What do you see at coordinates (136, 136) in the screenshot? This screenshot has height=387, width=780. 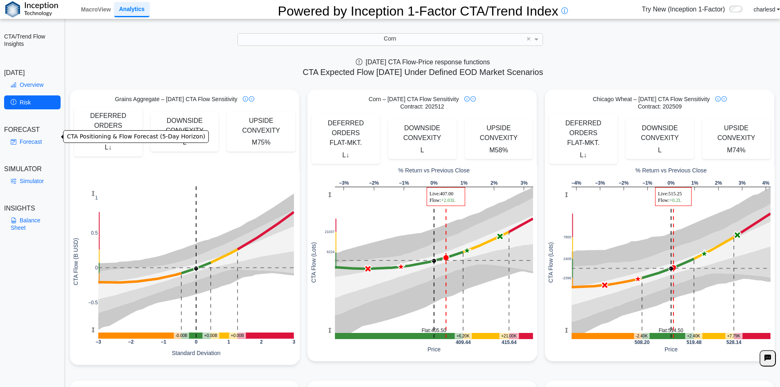 I see `div: CTA Positioning & Flow Forecast (5-Day Horizon)` at bounding box center [136, 136].